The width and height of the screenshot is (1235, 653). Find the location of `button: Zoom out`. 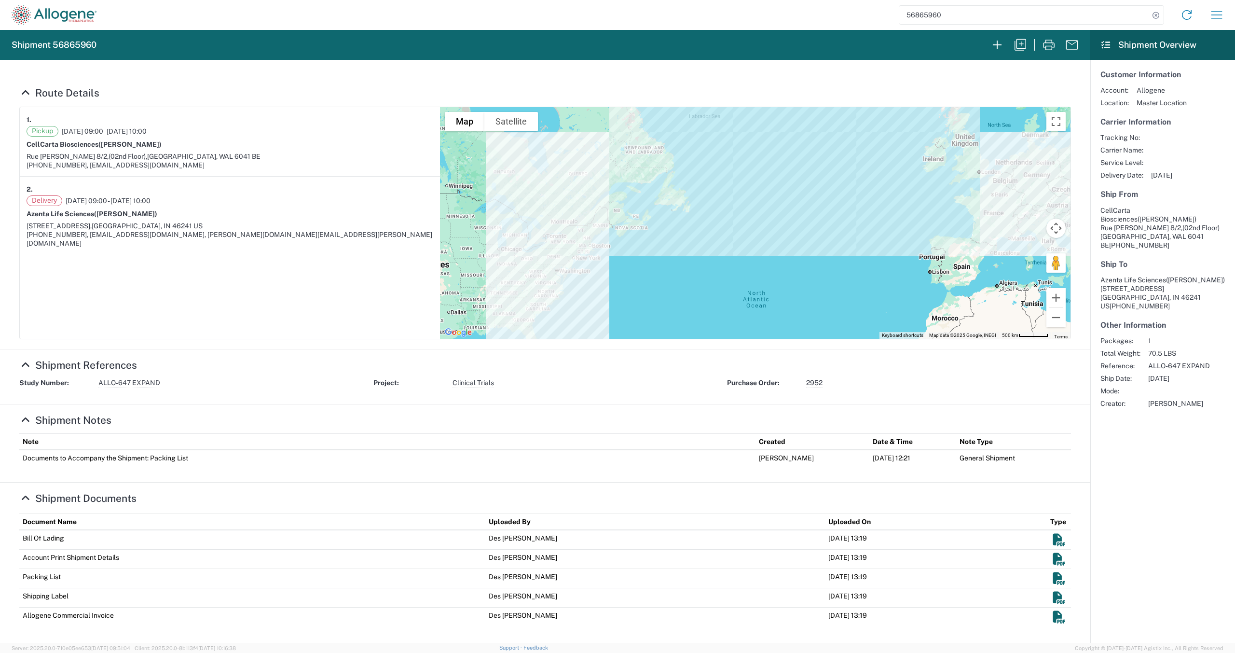

button: Zoom out is located at coordinates (1056, 317).